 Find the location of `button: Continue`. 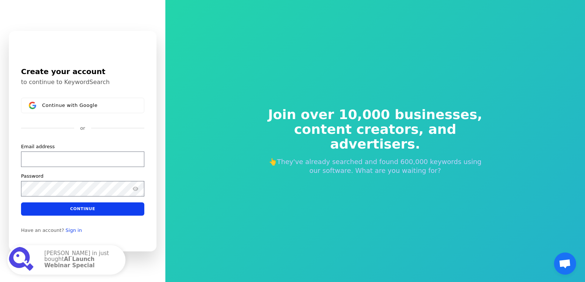

button: Continue is located at coordinates (83, 209).